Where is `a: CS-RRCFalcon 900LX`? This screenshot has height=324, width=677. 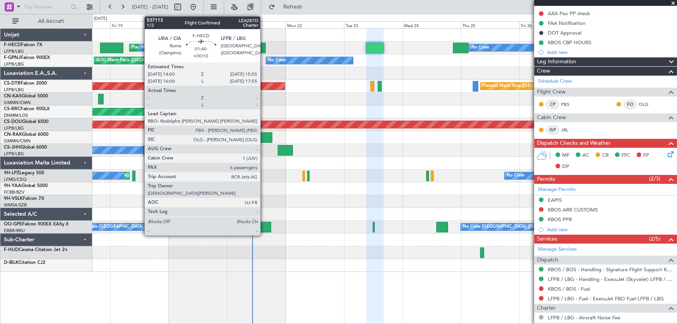
a: CS-RRCFalcon 900LX is located at coordinates (27, 109).